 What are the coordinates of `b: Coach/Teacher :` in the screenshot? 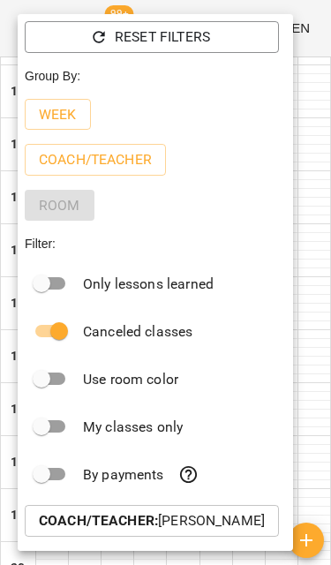 It's located at (98, 520).